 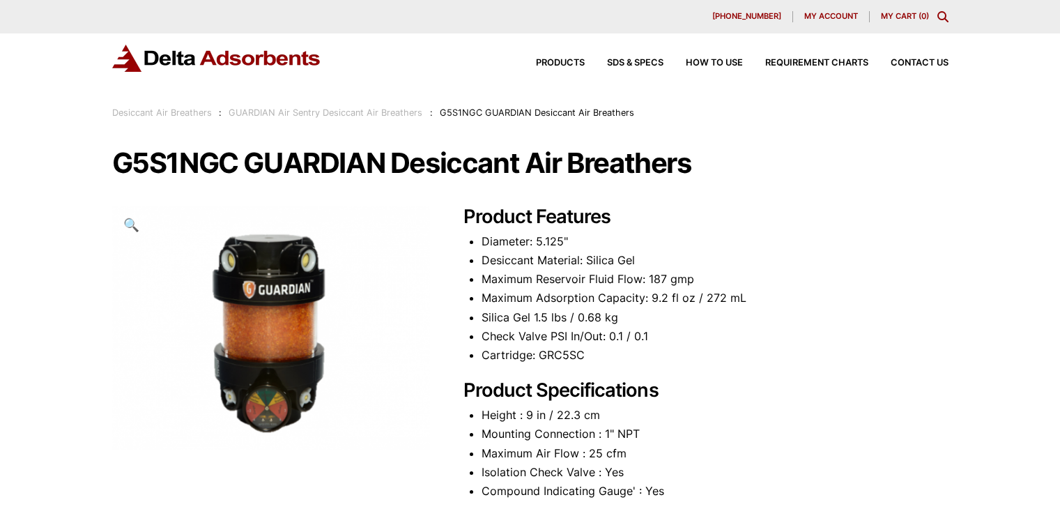 What do you see at coordinates (217, 58) in the screenshot?
I see `a: Delta Adsorbents` at bounding box center [217, 58].